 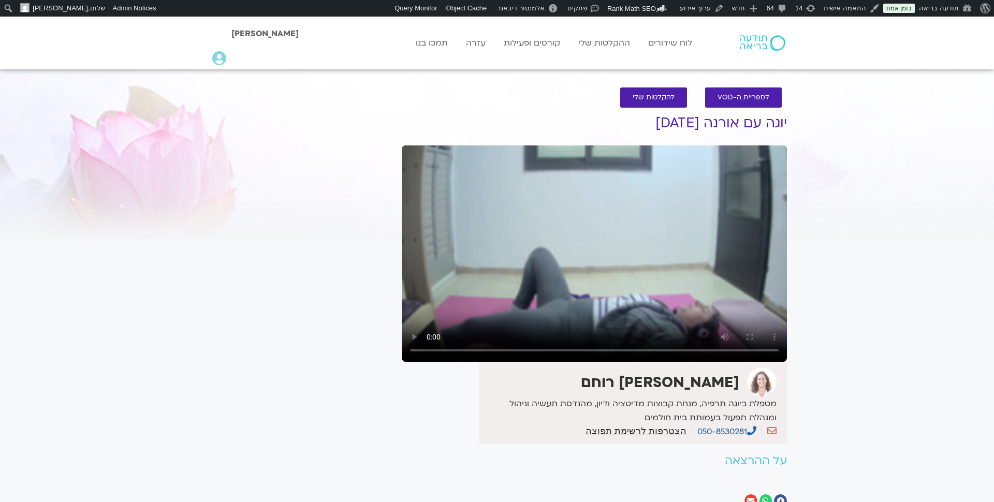 I want to click on a: עזרה, so click(x=476, y=43).